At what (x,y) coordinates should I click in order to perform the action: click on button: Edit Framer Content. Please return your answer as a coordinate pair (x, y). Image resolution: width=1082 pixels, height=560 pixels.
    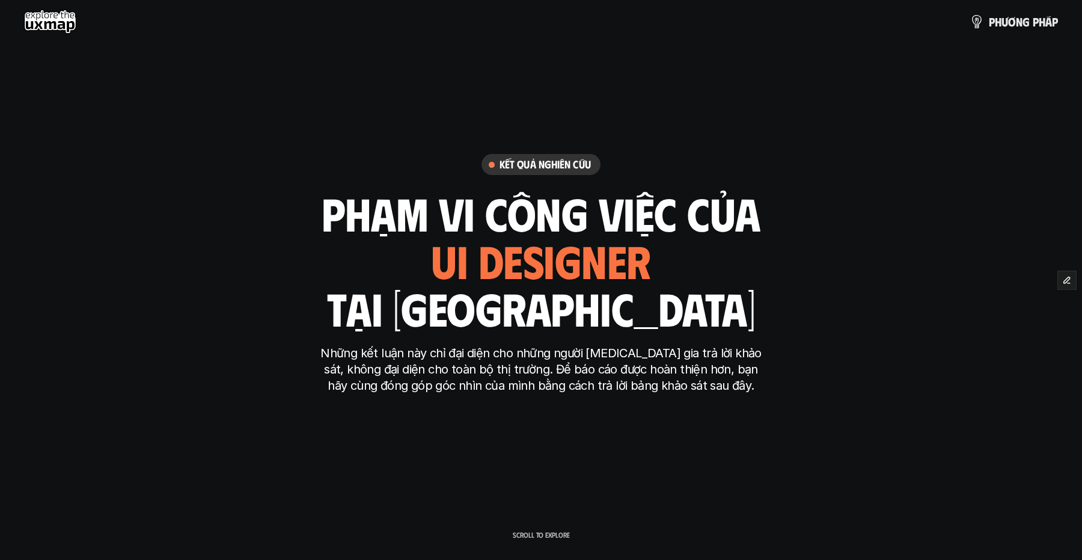
    Looking at the image, I should click on (1067, 280).